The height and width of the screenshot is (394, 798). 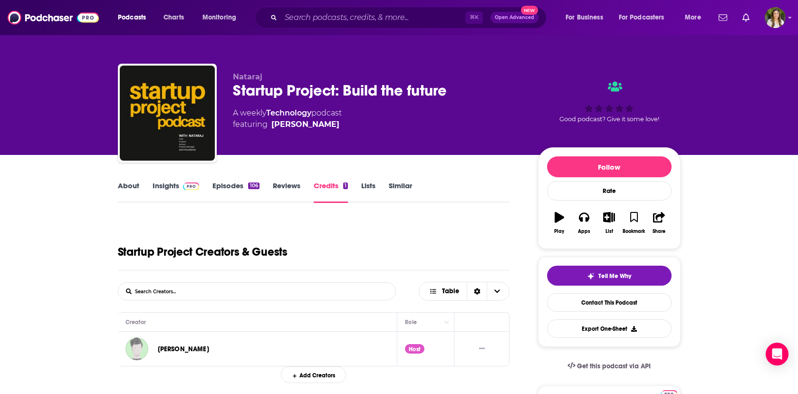 I want to click on span: Charts, so click(x=173, y=18).